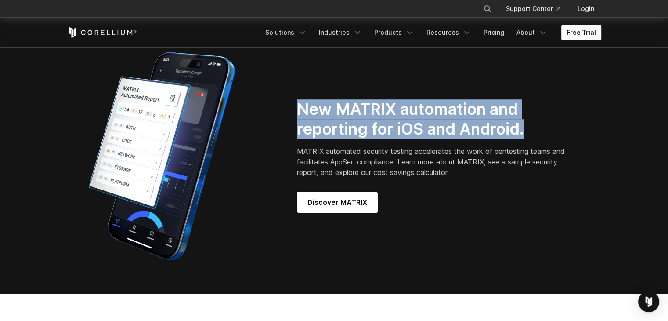 The width and height of the screenshot is (668, 321). I want to click on a: Corellium Home, so click(102, 33).